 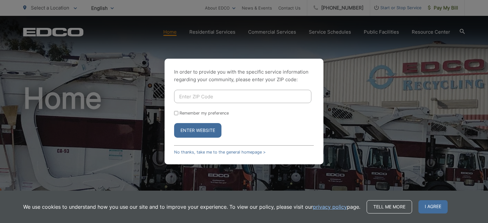 What do you see at coordinates (220, 152) in the screenshot?
I see `a: No thanks, take me to the general homepage >` at bounding box center [220, 152].